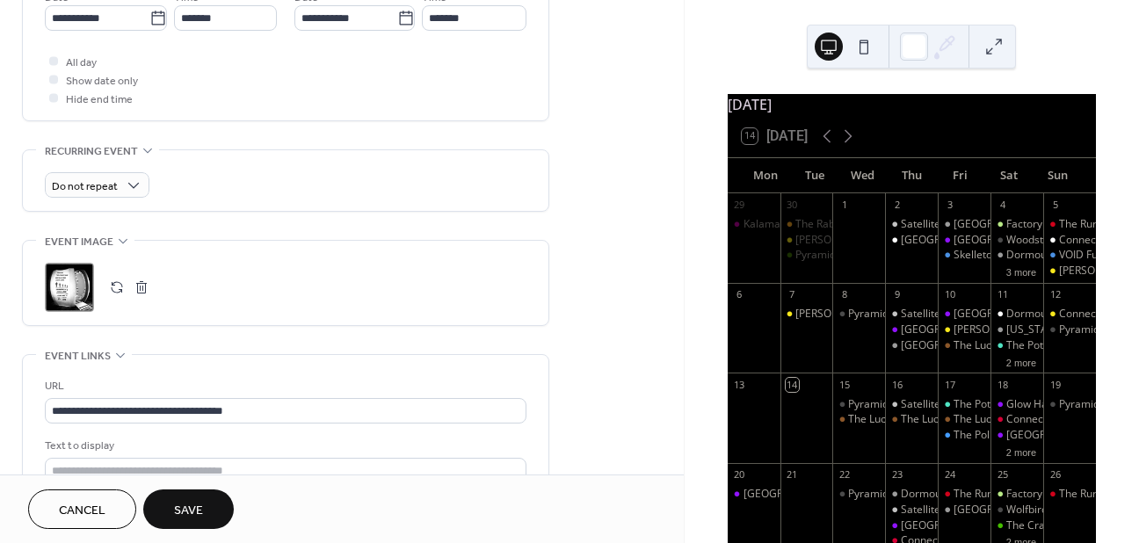  Describe the element at coordinates (188, 511) in the screenshot. I see `span: Save` at that location.